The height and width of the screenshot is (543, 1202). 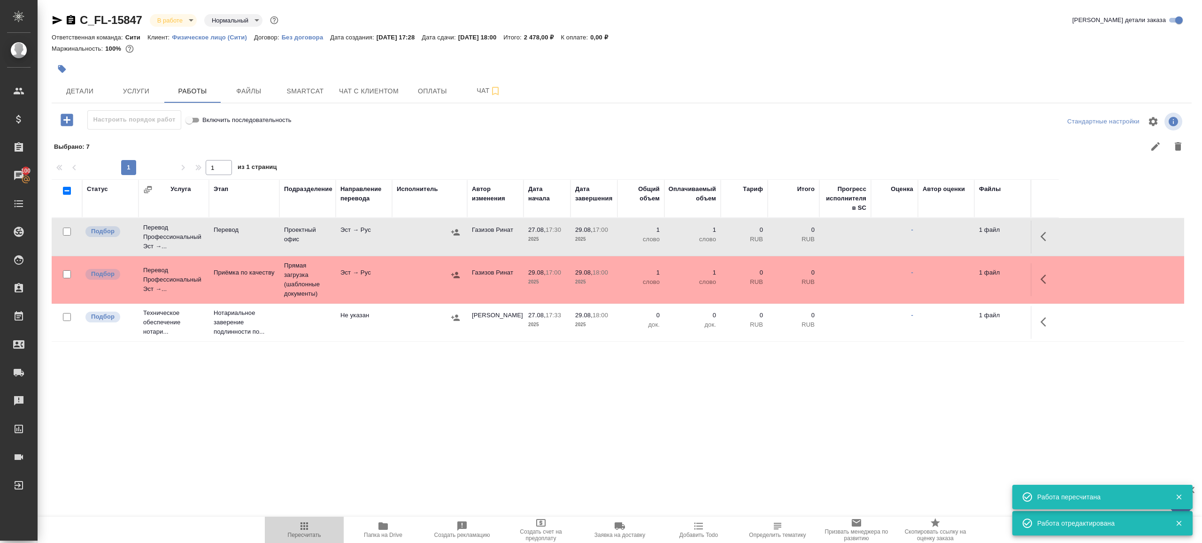 What do you see at coordinates (383, 530) in the screenshot?
I see `button: Папка на Drive` at bounding box center [383, 530].